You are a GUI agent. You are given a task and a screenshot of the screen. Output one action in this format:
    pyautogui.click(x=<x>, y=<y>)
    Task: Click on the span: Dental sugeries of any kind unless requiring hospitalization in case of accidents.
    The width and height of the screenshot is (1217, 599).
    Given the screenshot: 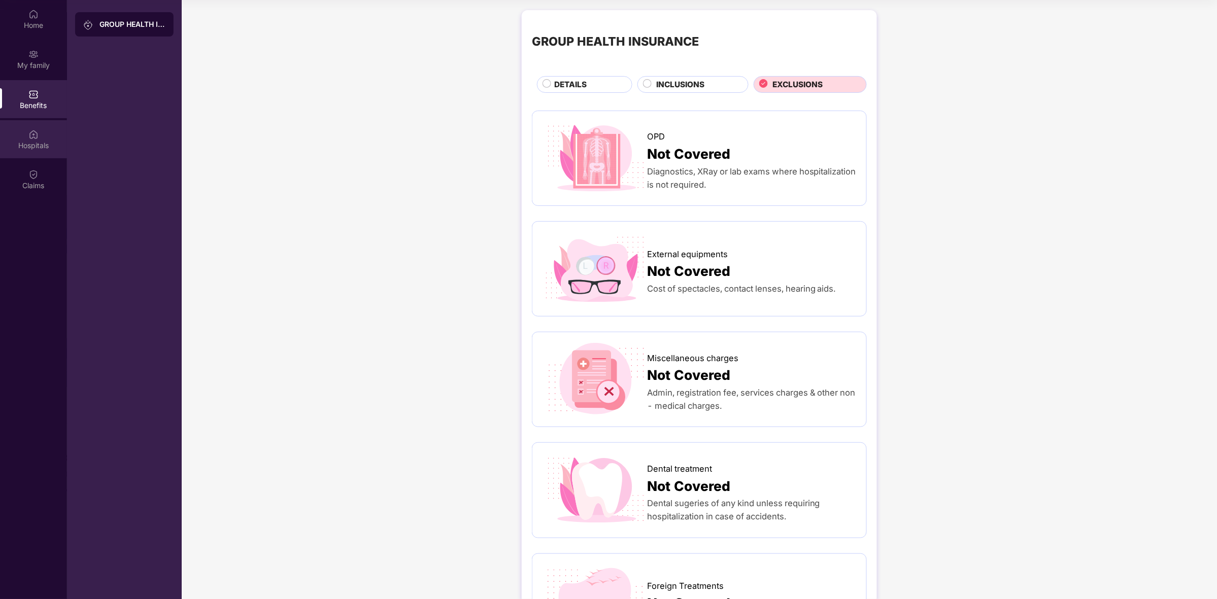 What is the action you would take?
    pyautogui.click(x=733, y=510)
    